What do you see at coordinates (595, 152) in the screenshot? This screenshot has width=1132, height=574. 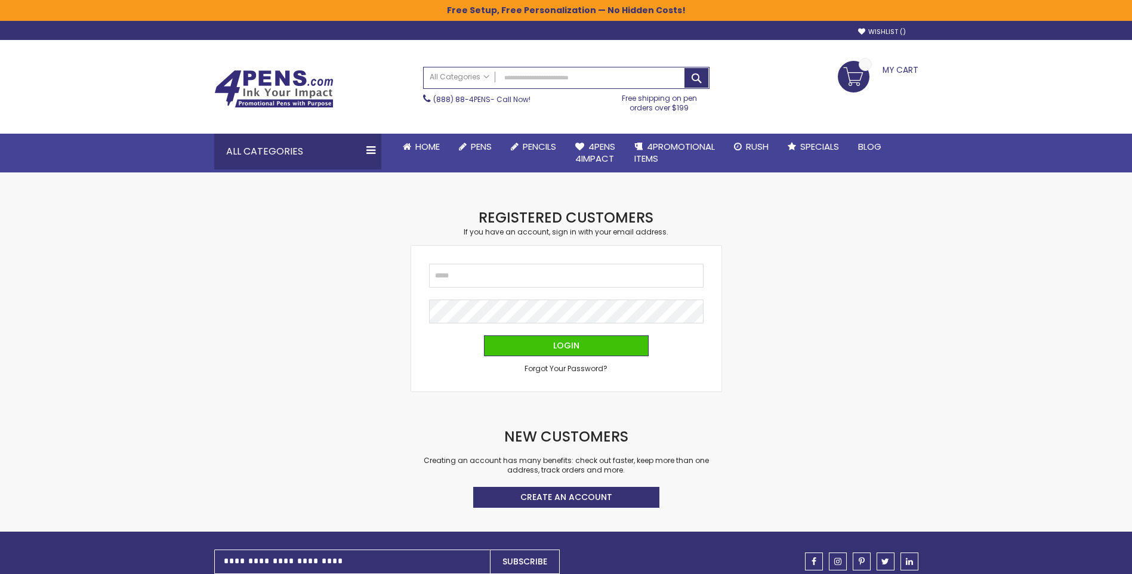 I see `span: 4Pens 4impact` at bounding box center [595, 152].